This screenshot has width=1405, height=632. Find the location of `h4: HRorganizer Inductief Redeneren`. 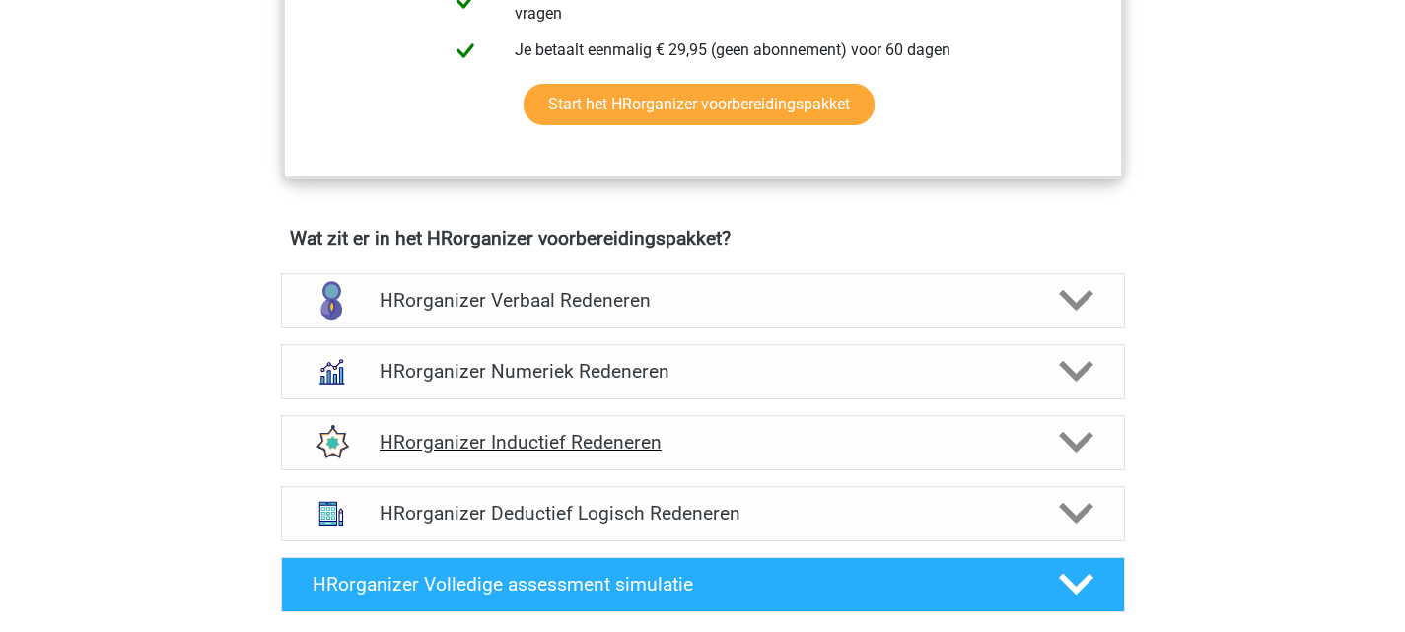

h4: HRorganizer Inductief Redeneren is located at coordinates (702, 442).